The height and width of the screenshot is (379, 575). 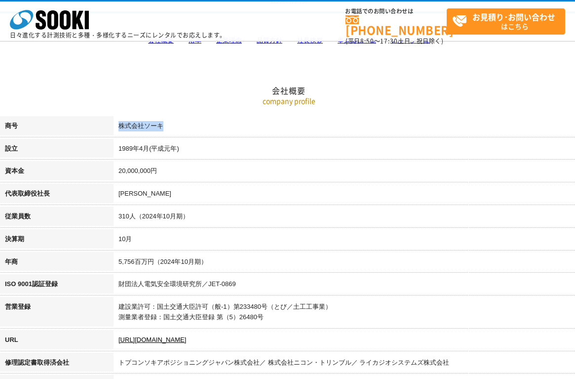 I want to click on p: 日々進化する計測技術と多種・多様化するニーズにレンタルでお応えします。, so click(x=118, y=35).